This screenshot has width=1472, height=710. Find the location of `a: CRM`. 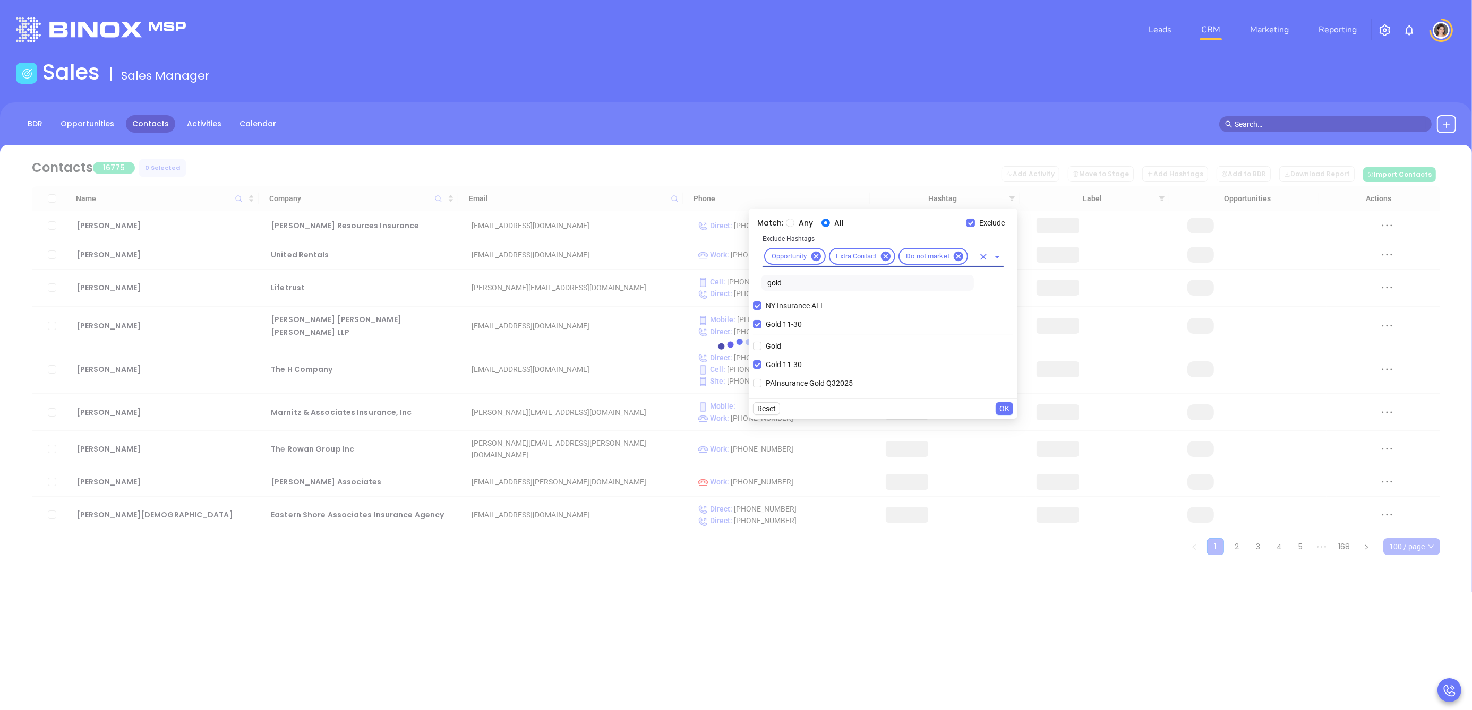

a: CRM is located at coordinates (1211, 30).